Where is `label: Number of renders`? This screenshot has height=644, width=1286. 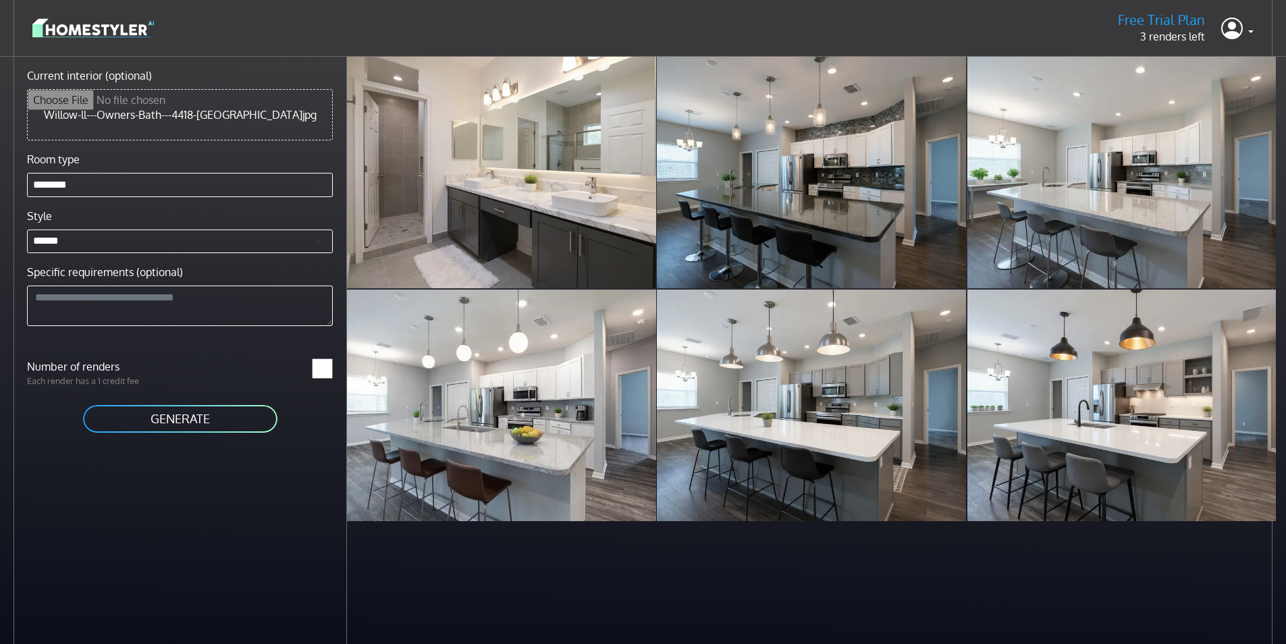
label: Number of renders is located at coordinates (99, 367).